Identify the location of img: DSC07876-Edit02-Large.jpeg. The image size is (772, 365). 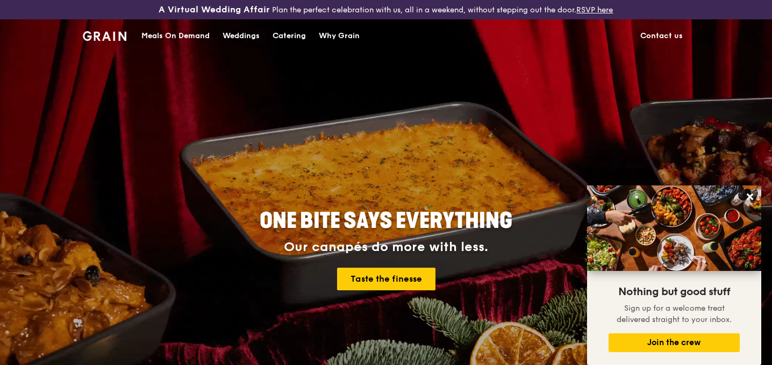
(674, 228).